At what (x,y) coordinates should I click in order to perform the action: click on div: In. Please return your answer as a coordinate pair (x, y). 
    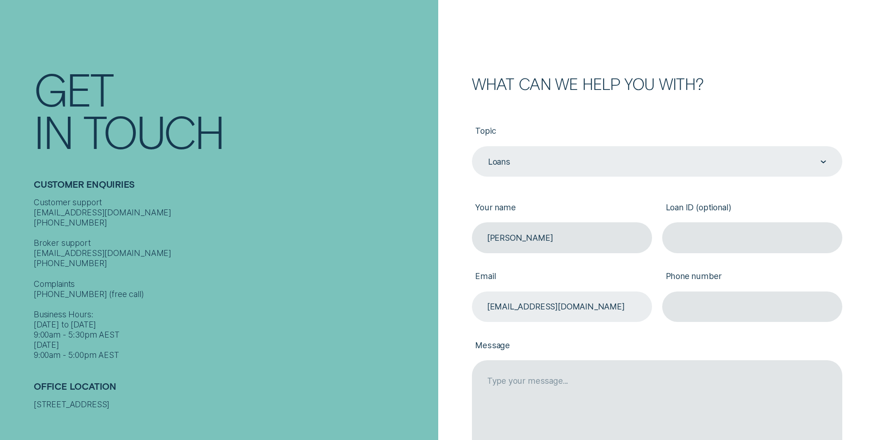
    Looking at the image, I should click on (53, 131).